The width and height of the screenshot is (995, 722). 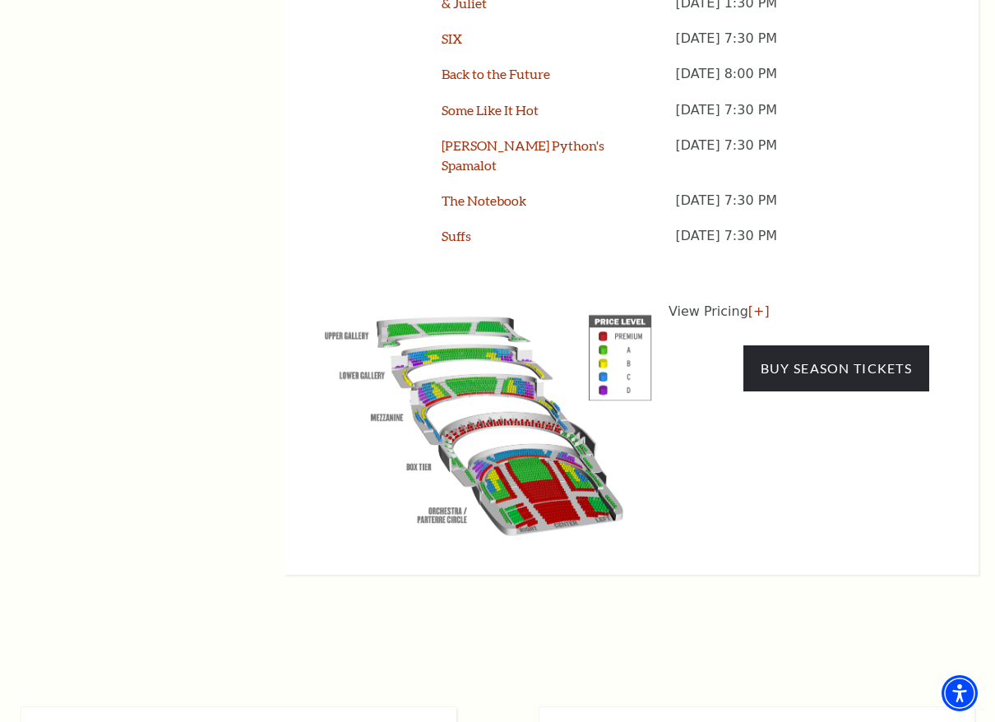 I want to click on a: The Notebook, so click(x=484, y=200).